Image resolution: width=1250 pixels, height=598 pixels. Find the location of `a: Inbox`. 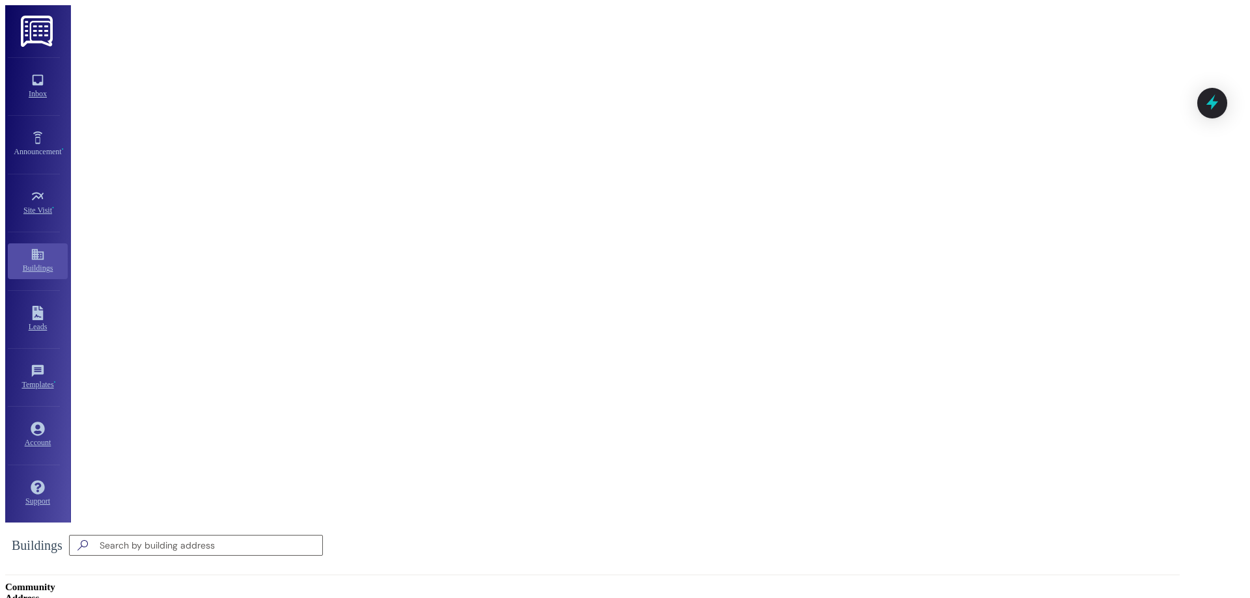

a: Inbox is located at coordinates (38, 87).